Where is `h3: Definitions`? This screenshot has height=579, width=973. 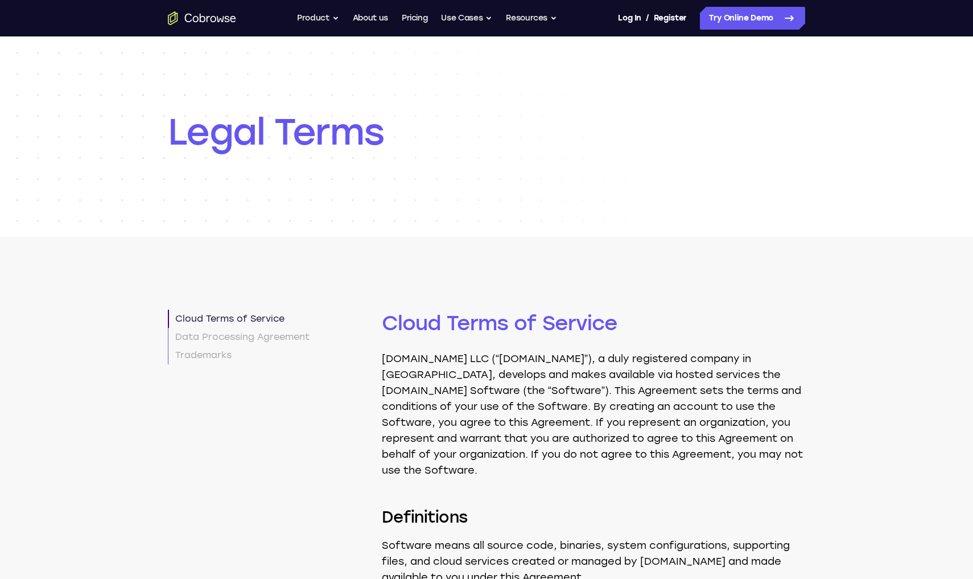
h3: Definitions is located at coordinates (594, 517).